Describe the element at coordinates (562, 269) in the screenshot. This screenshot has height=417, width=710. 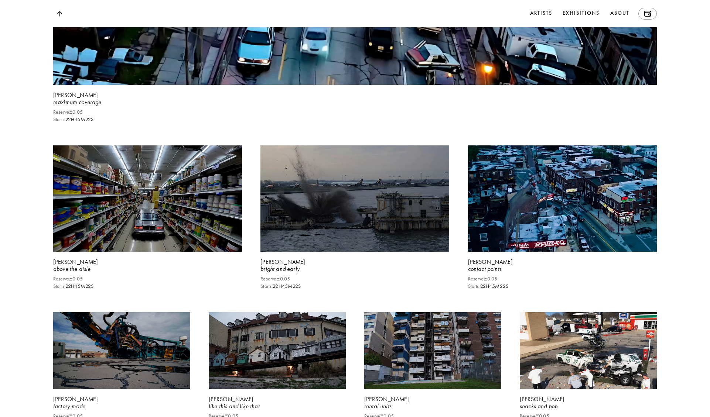
I see `div: contact points` at that location.